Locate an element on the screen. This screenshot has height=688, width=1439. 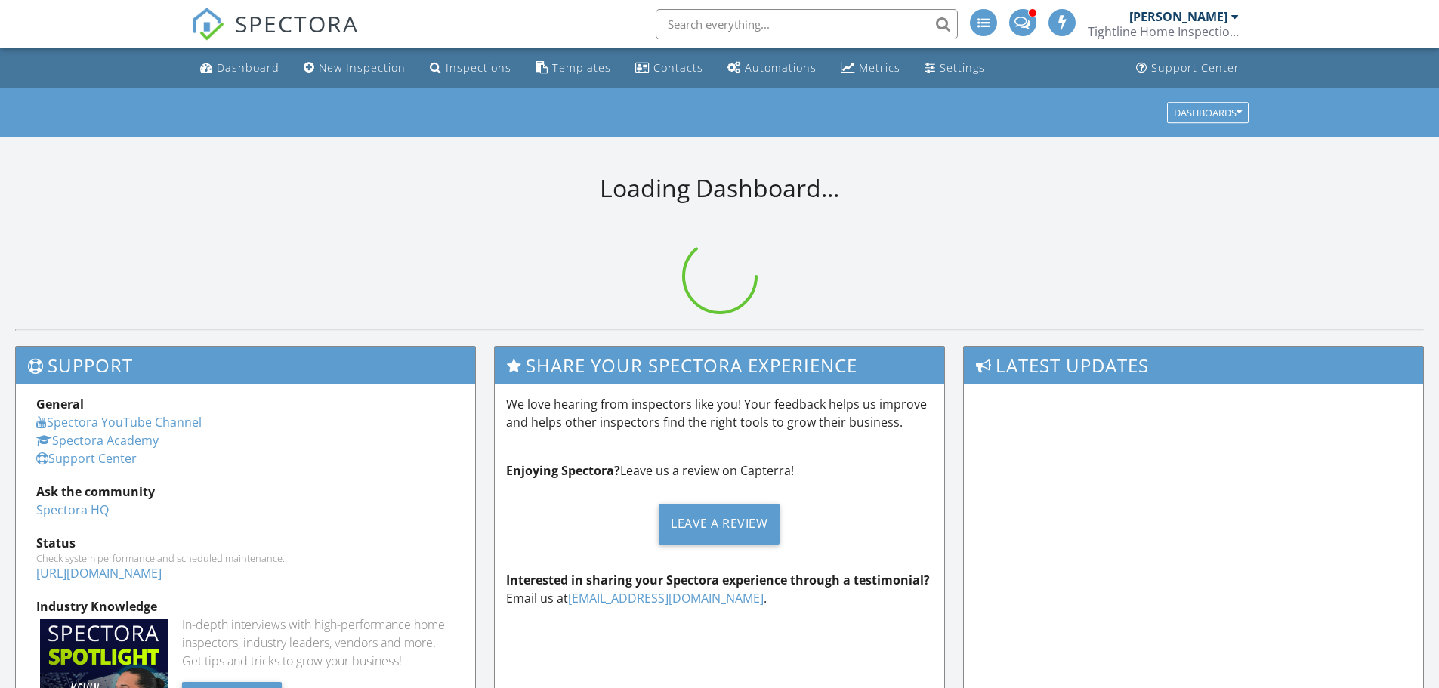
button: Dashboards is located at coordinates (1208, 113).